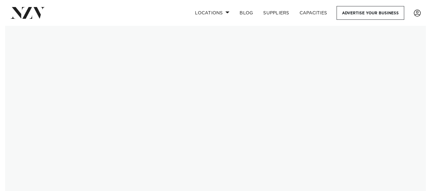  I want to click on img: nzv-logo.png, so click(27, 13).